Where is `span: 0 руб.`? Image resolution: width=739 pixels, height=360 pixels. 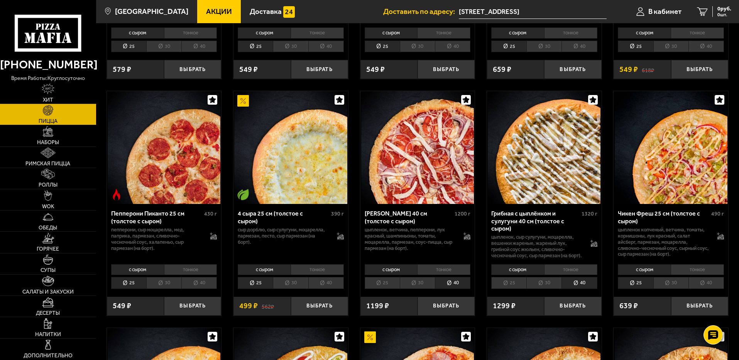
span: 0 руб. is located at coordinates (725, 9).